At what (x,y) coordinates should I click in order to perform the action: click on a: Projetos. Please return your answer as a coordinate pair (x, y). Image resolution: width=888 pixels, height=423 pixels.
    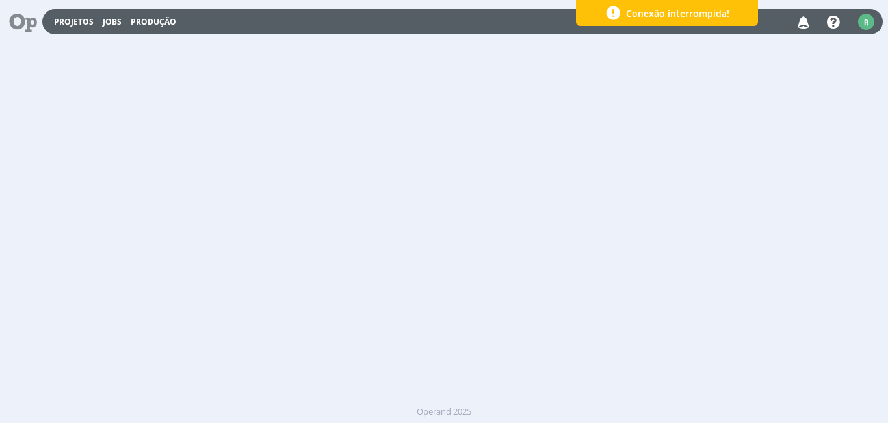
    Looking at the image, I should click on (73, 21).